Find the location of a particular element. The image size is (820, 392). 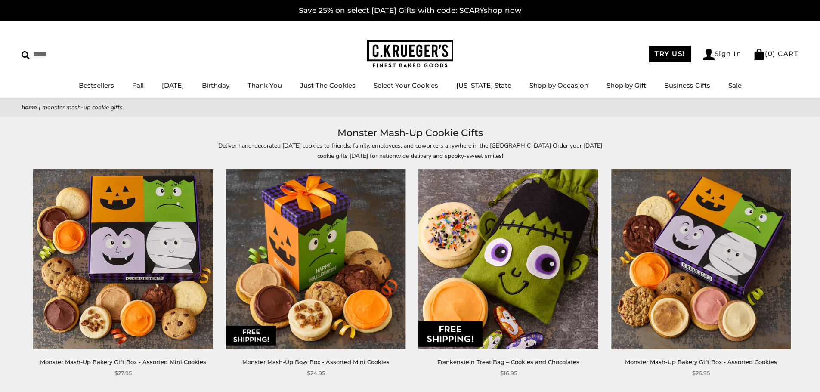

a: (0) CART is located at coordinates (776, 53).